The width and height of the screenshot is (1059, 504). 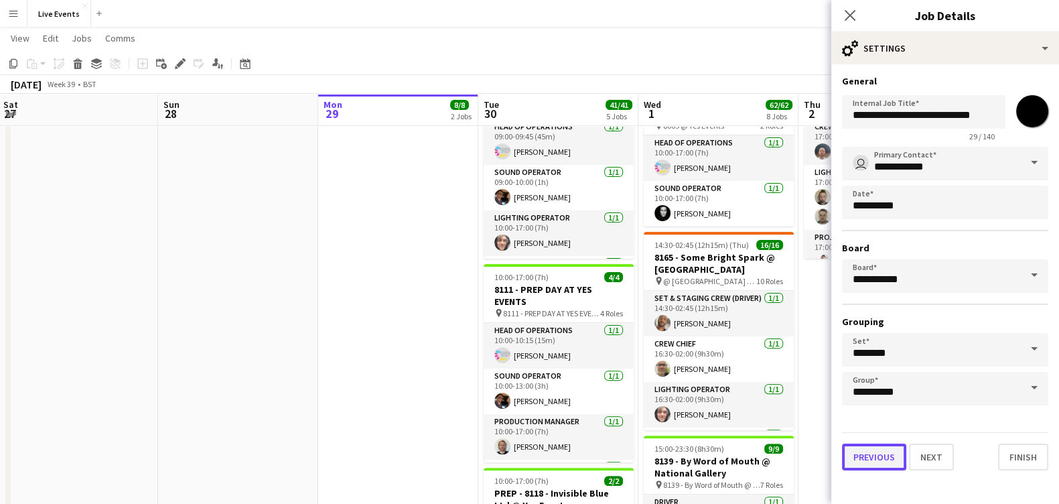 What do you see at coordinates (90, 84) in the screenshot?
I see `div: BST` at bounding box center [90, 84].